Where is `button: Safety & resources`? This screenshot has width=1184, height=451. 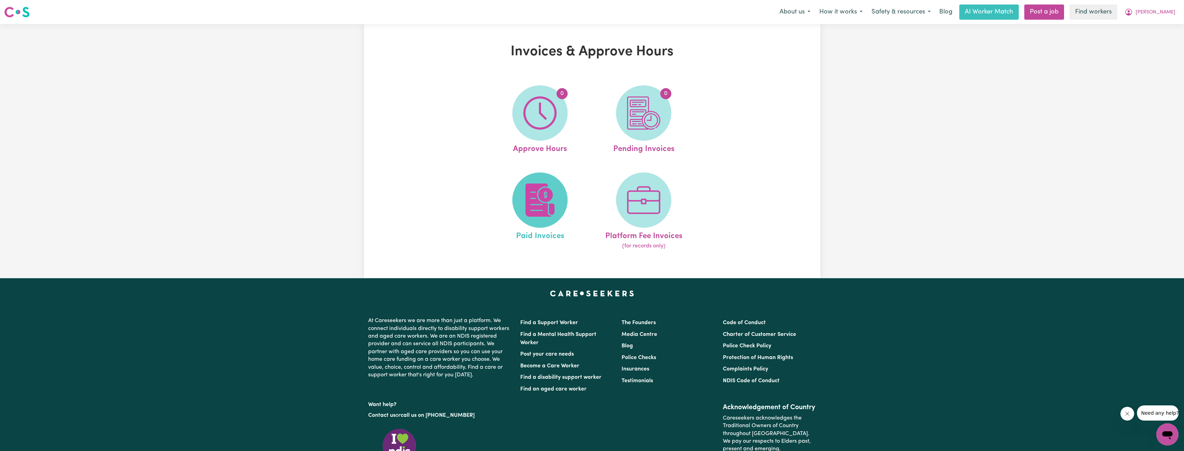 button: Safety & resources is located at coordinates (901, 12).